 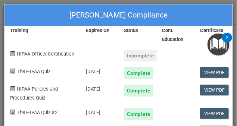 What do you see at coordinates (45, 54) in the screenshot?
I see `span: HIPAA Officer Certification` at bounding box center [45, 54].